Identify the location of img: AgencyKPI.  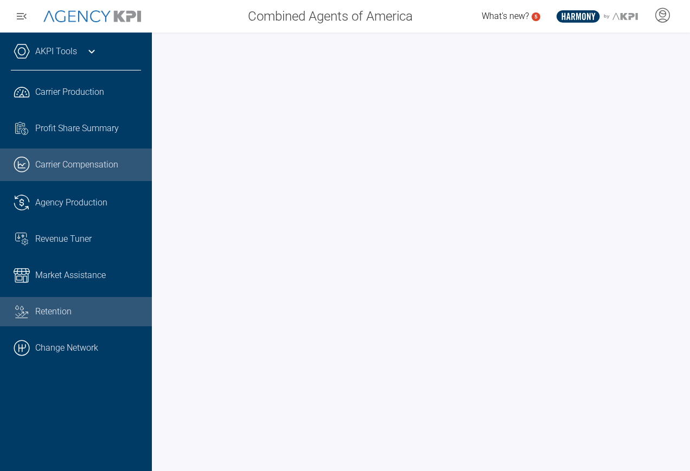
(92, 16).